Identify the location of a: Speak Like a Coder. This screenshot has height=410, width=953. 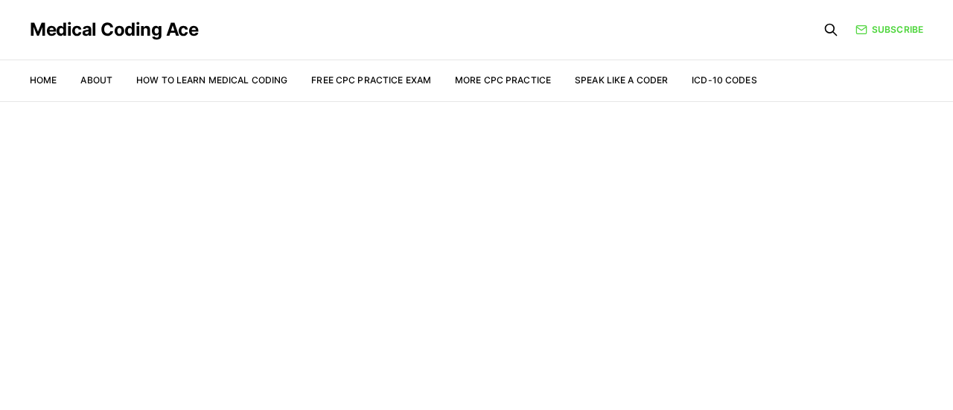
(621, 80).